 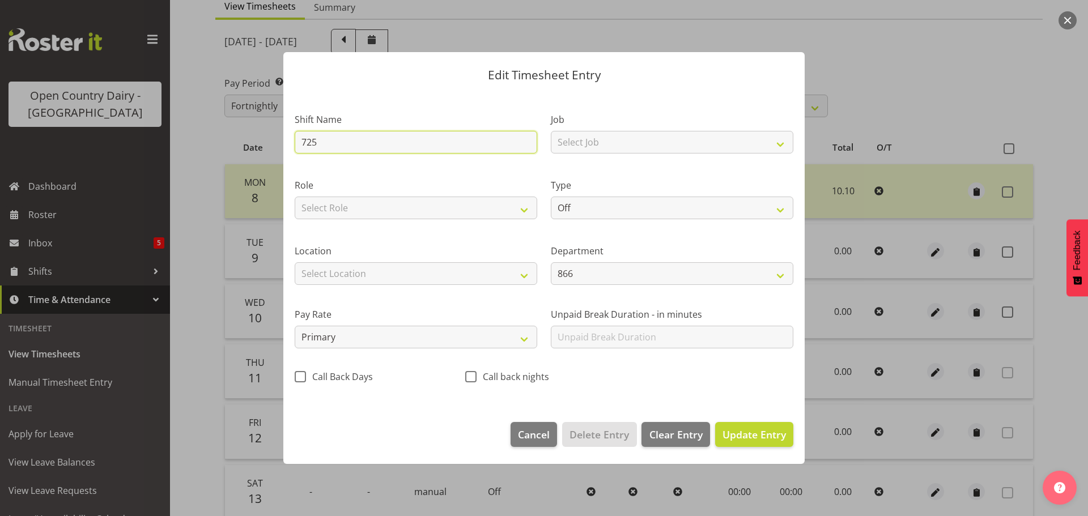 What do you see at coordinates (672, 120) in the screenshot?
I see `label: Job` at bounding box center [672, 120].